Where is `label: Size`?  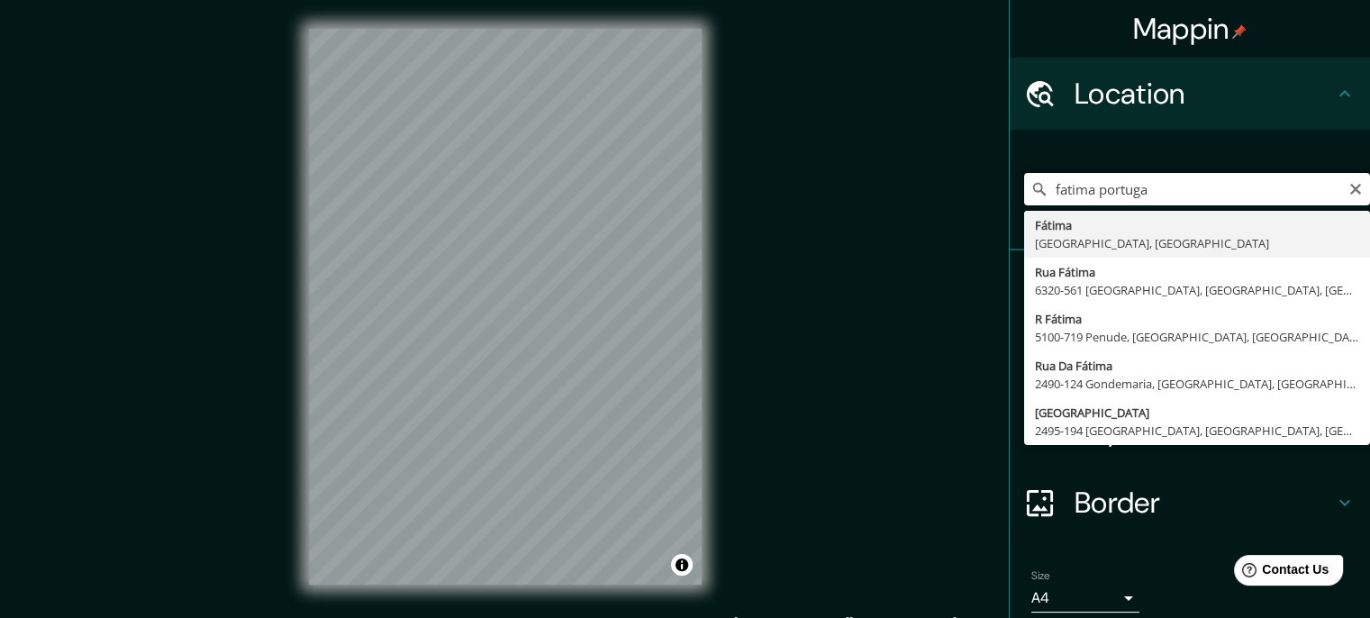
label: Size is located at coordinates (1040, 575).